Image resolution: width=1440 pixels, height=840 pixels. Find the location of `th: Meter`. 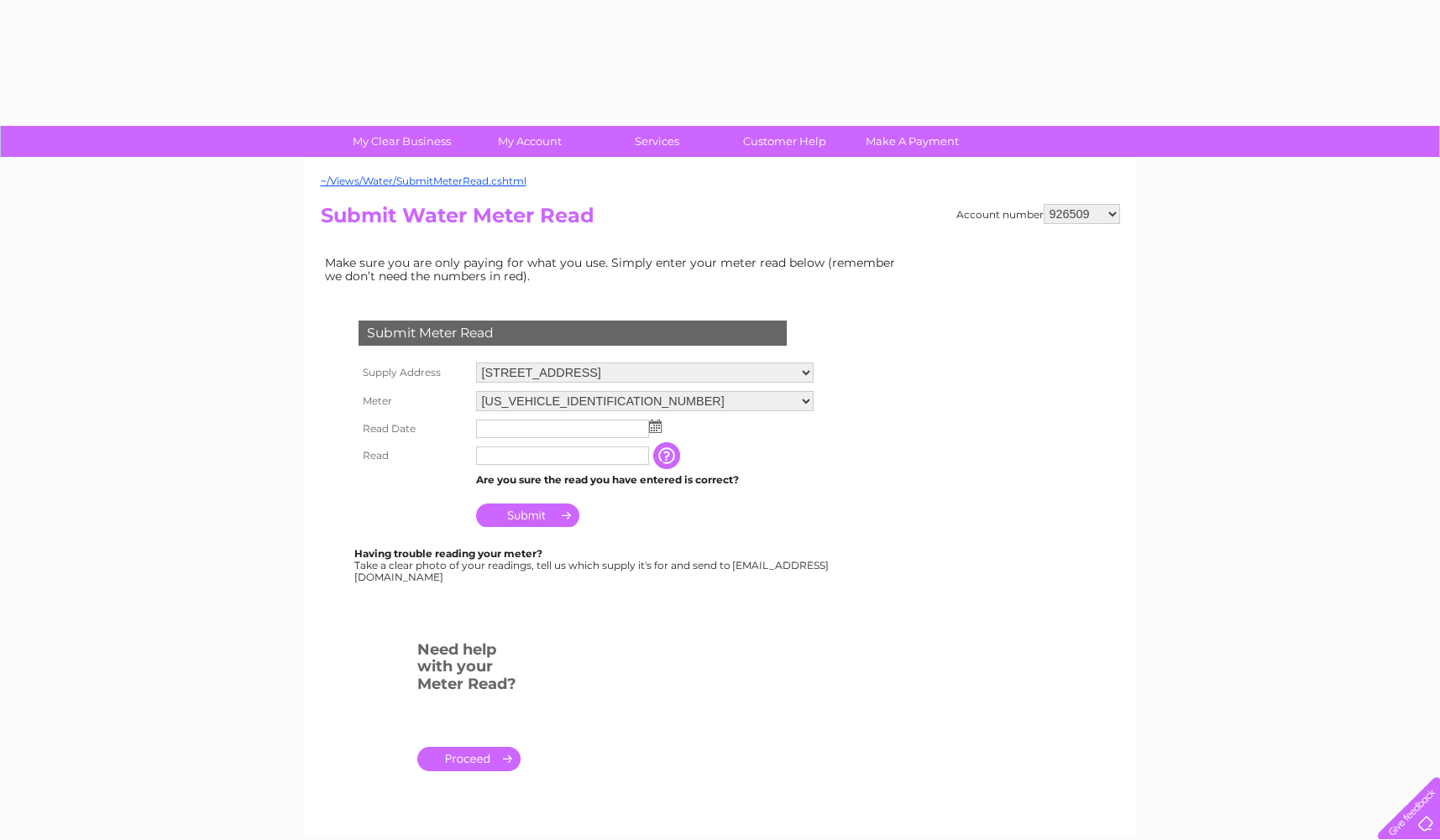

th: Meter is located at coordinates (413, 401).